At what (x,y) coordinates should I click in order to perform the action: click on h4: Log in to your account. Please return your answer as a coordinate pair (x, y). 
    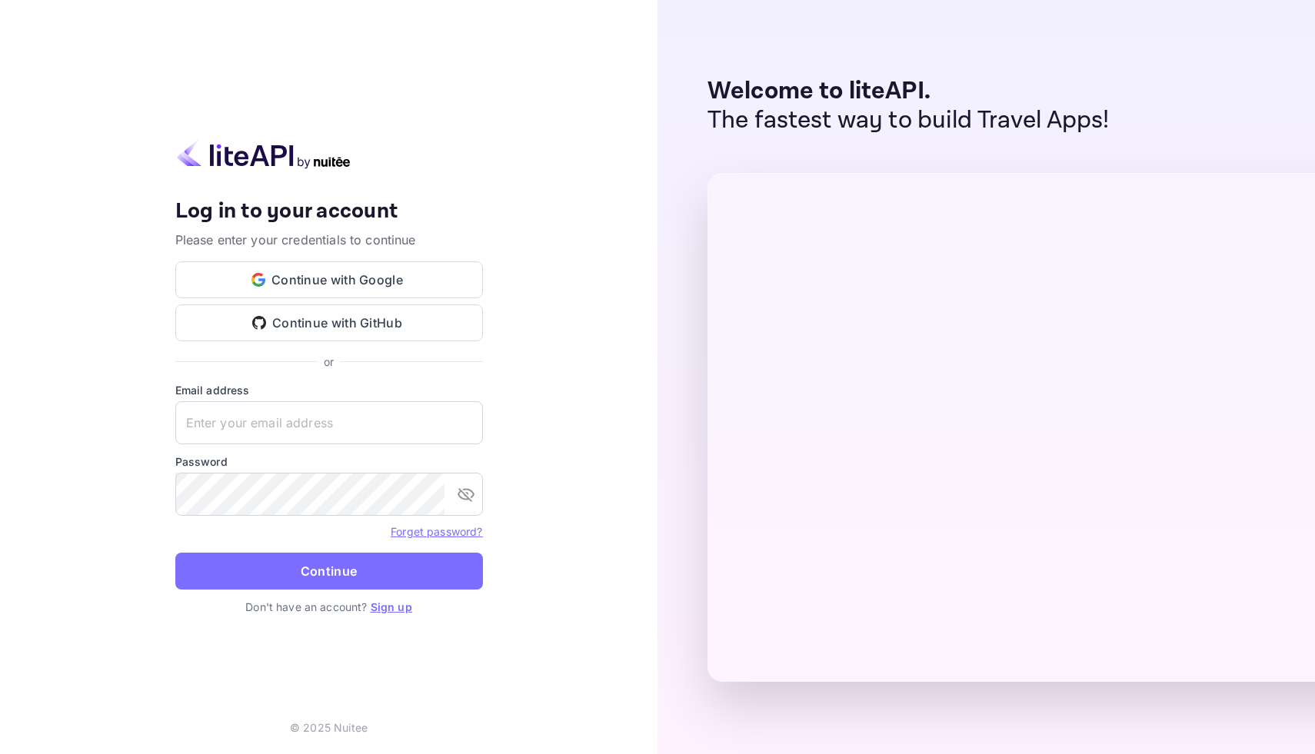
    Looking at the image, I should click on (329, 211).